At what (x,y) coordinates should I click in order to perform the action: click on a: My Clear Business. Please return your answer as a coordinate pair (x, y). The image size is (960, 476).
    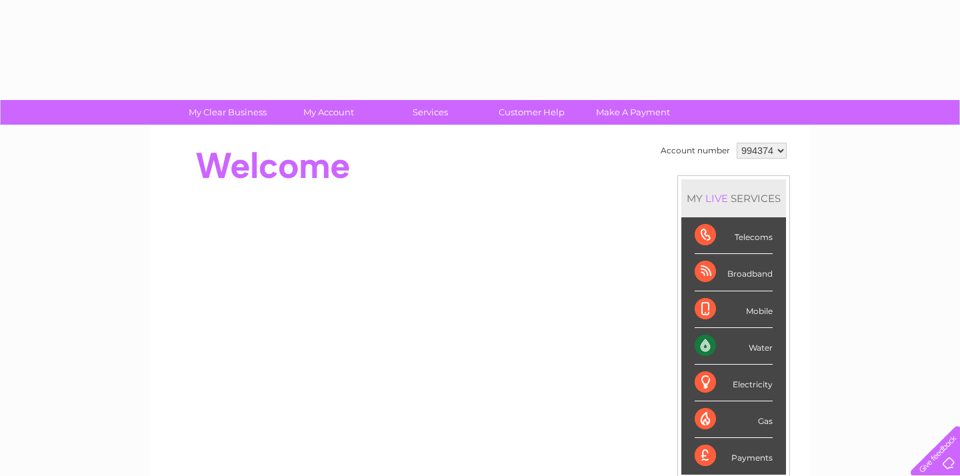
    Looking at the image, I should click on (227, 112).